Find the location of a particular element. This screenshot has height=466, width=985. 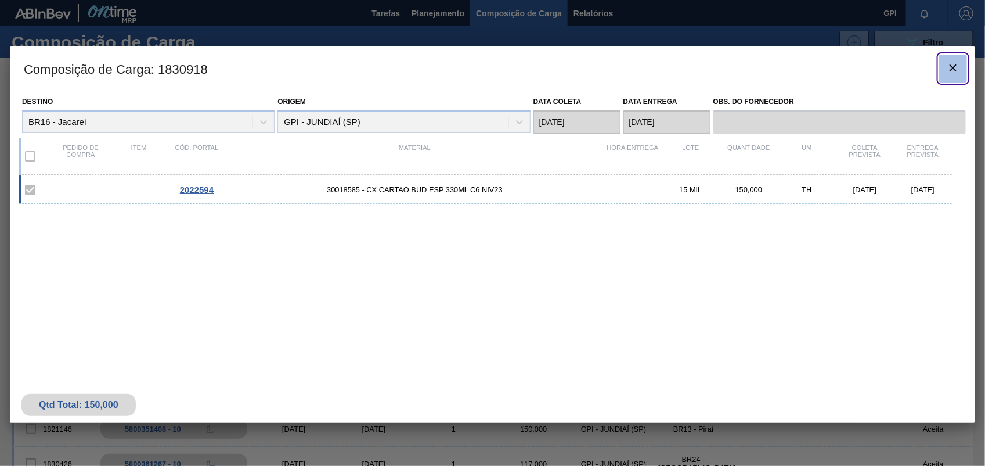

div: Item is located at coordinates (139, 156).